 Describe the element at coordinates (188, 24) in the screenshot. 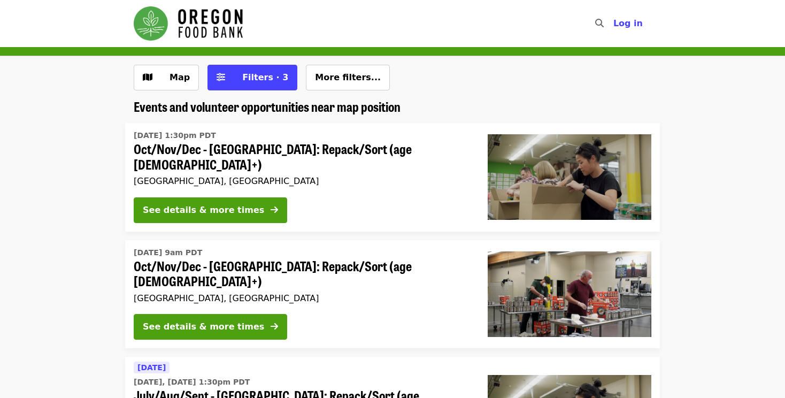

I see `img: Oregon Food Bank - Home` at that location.